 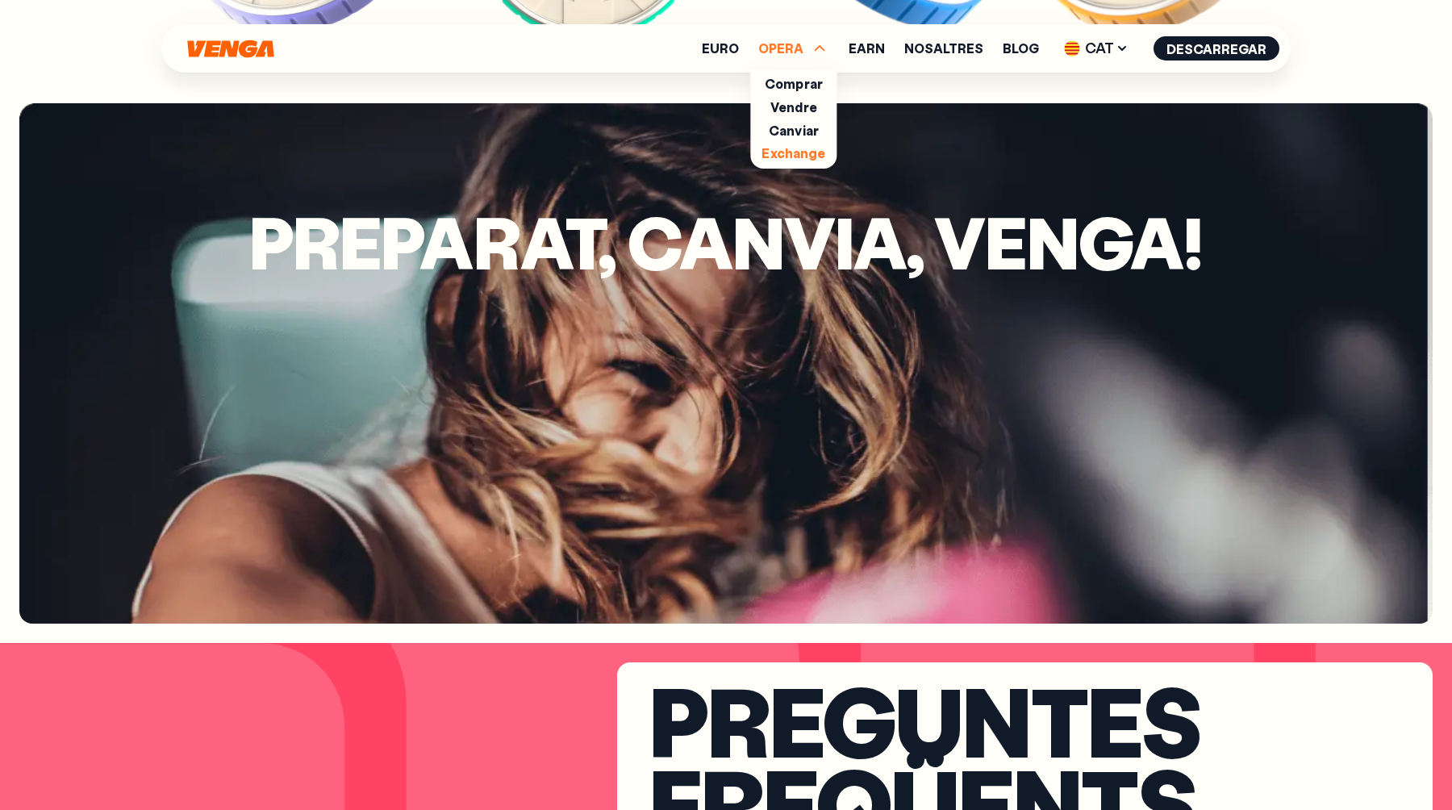 I want to click on a: Nosaltres, so click(x=944, y=48).